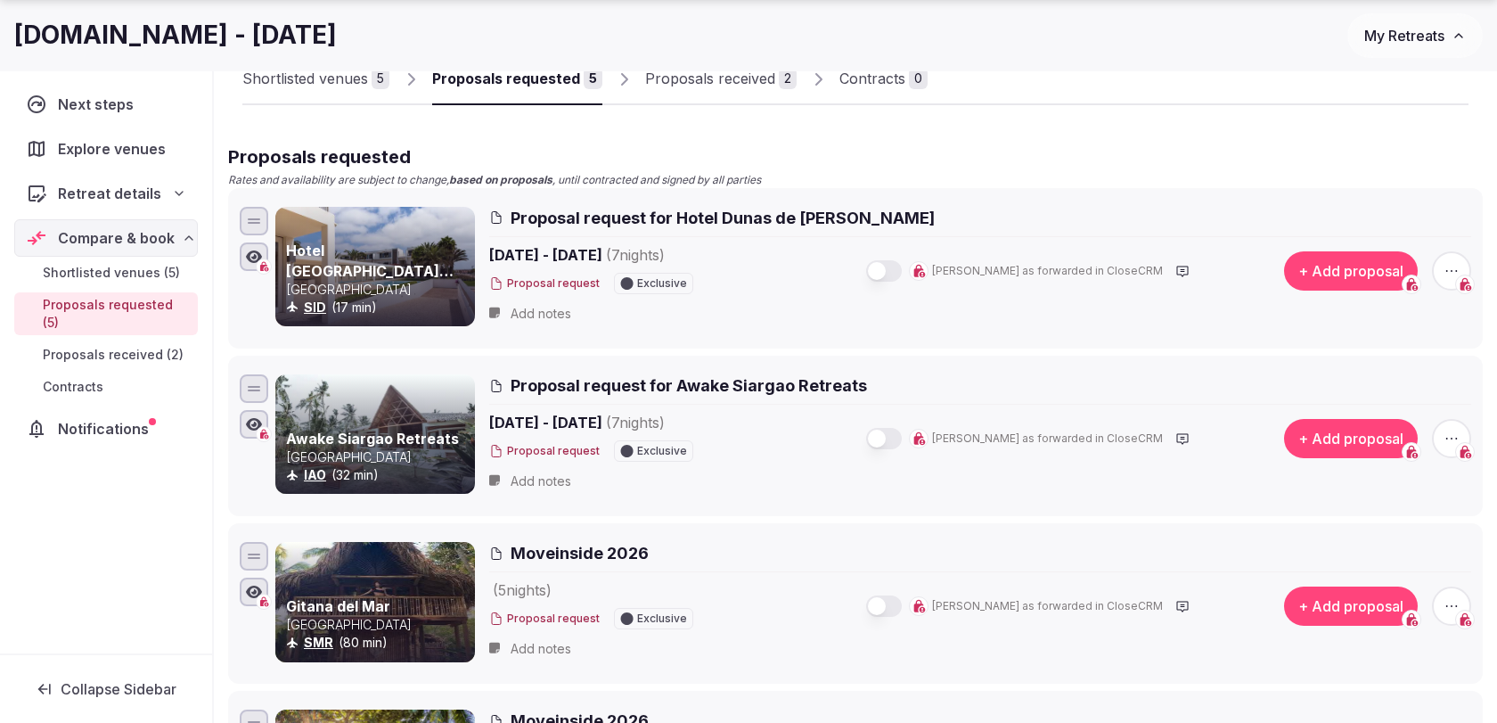 Image resolution: width=1497 pixels, height=723 pixels. Describe the element at coordinates (305, 78) in the screenshot. I see `div: Shortlisted venues` at that location.